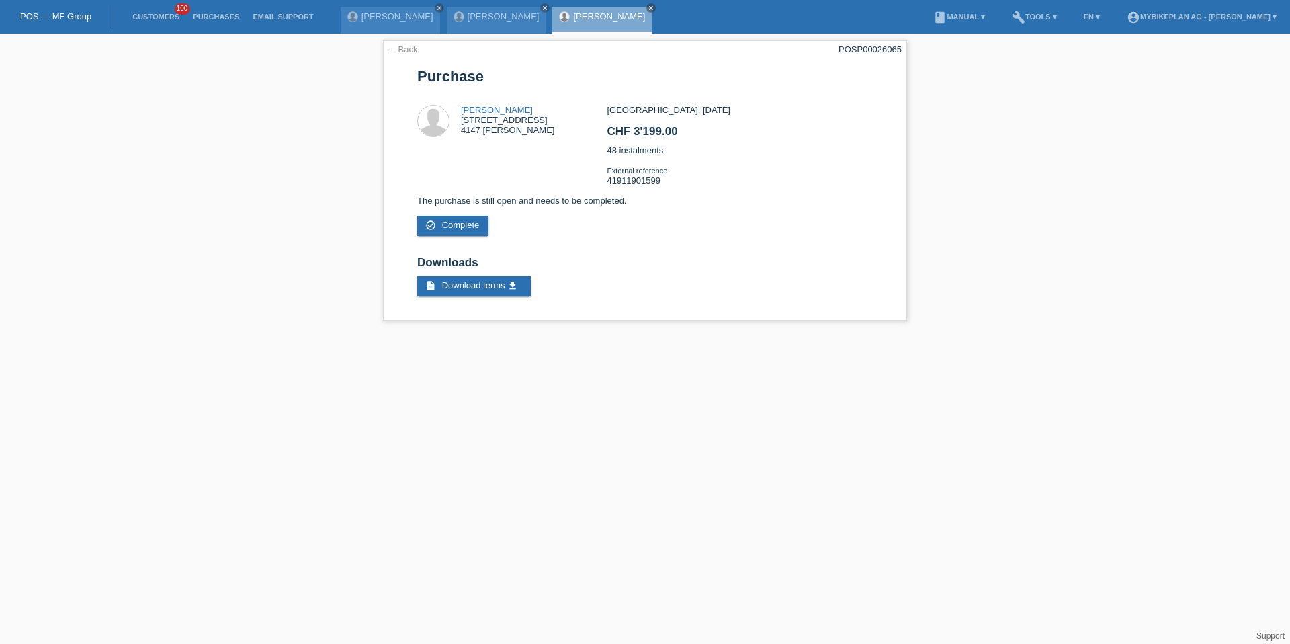 Image resolution: width=1290 pixels, height=644 pixels. I want to click on h1: Purchase, so click(645, 76).